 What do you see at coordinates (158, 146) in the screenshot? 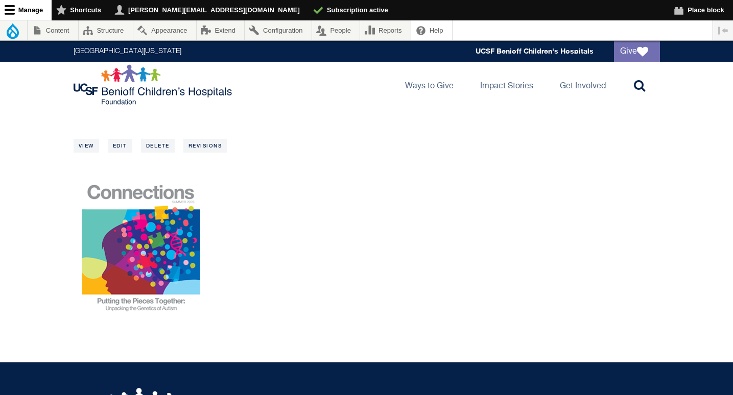
I see `a: Delete` at bounding box center [158, 146].